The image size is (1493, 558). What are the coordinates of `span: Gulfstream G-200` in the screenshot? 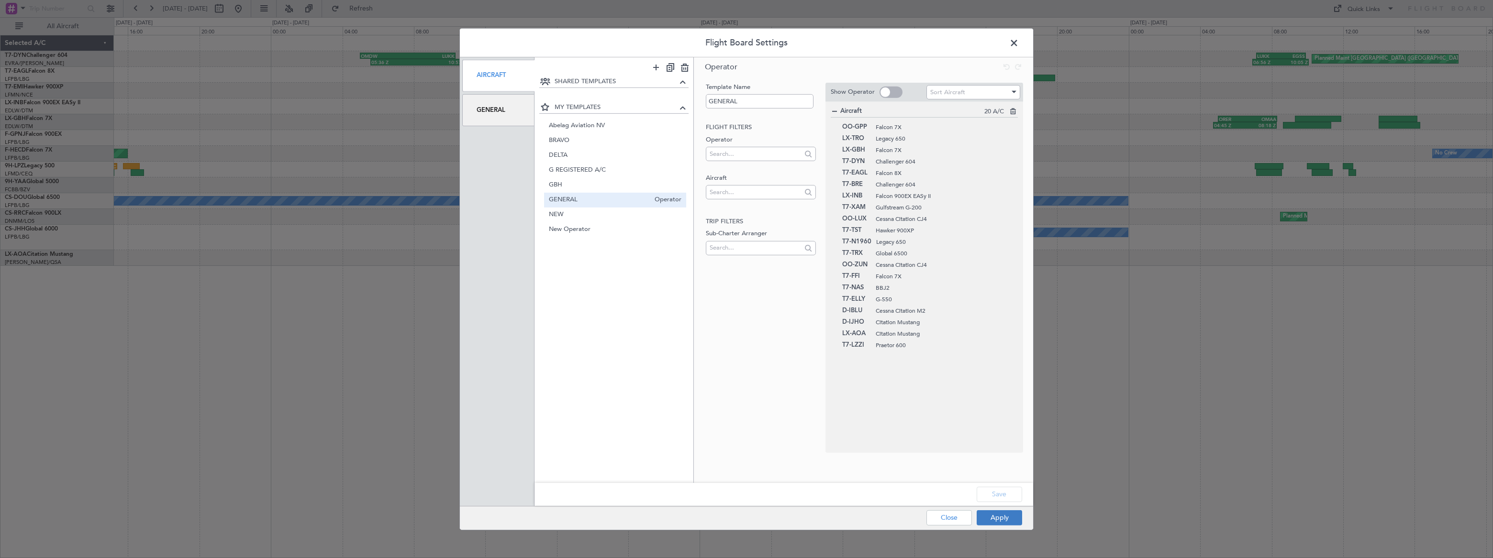 It's located at (942, 207).